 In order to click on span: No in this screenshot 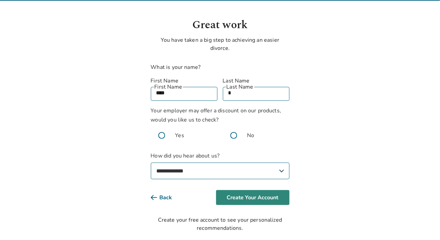, I will do `click(250, 135)`.